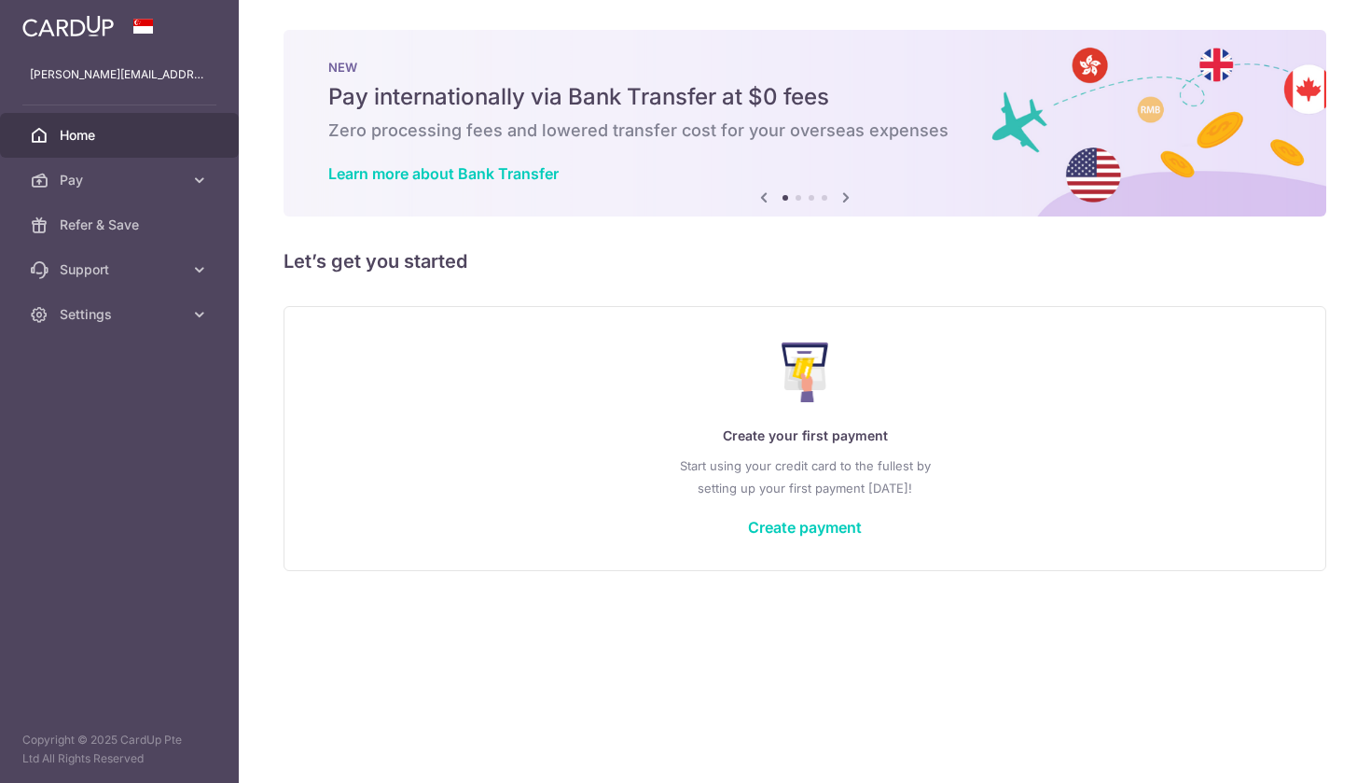  Describe the element at coordinates (805, 527) in the screenshot. I see `a: Create payment` at that location.